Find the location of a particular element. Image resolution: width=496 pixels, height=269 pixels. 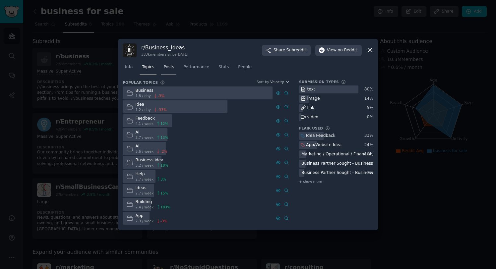

button: ShareSubreddit is located at coordinates (286, 50).